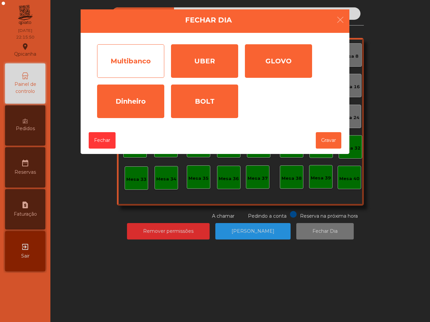 Image resolution: width=430 pixels, height=322 pixels. Describe the element at coordinates (328, 140) in the screenshot. I see `button: Gravar` at that location.